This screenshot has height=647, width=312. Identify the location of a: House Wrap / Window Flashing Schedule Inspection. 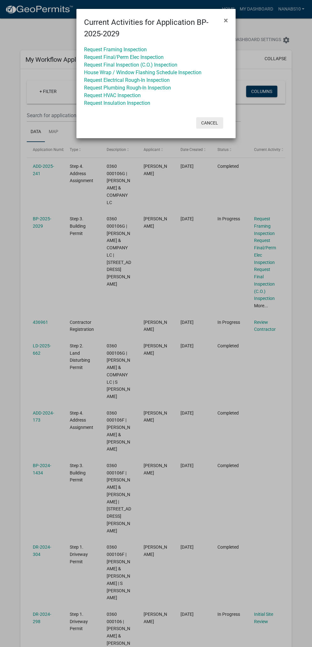
(143, 72).